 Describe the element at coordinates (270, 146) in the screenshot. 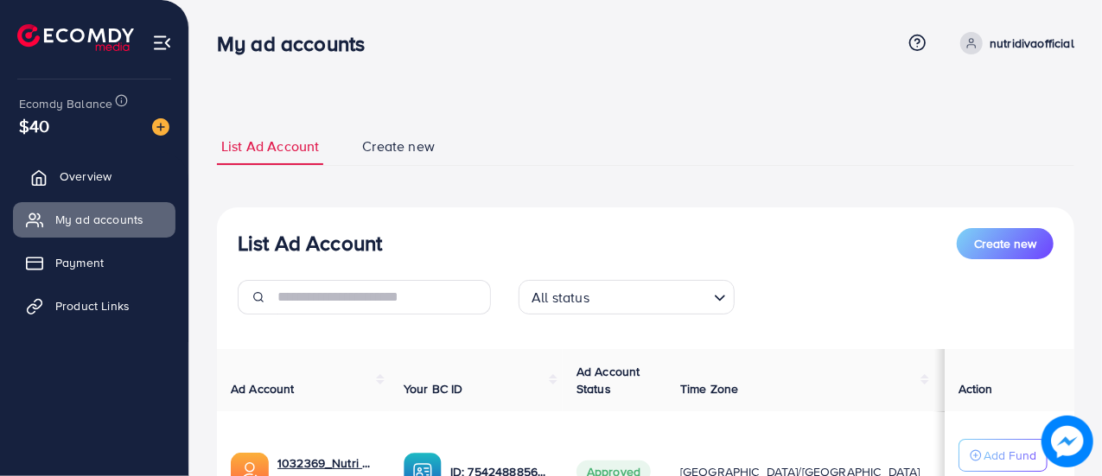

I see `span: List Ad Account` at that location.